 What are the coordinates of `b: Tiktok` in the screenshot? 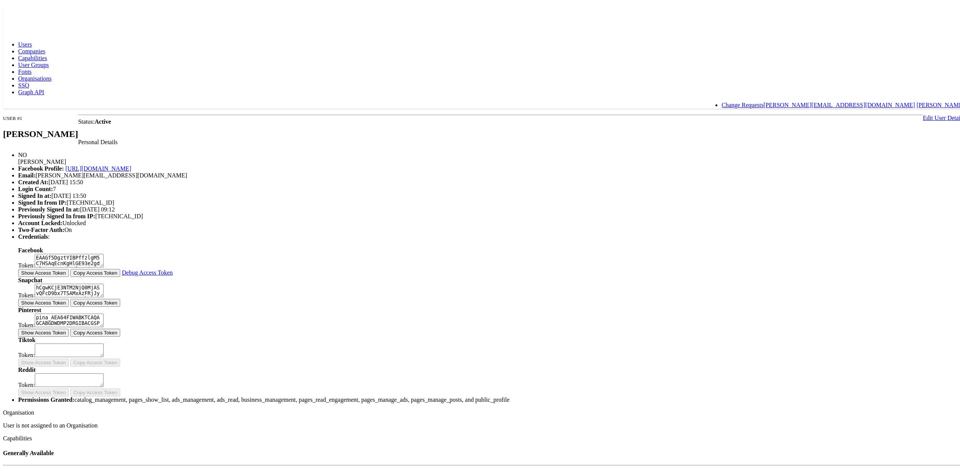 It's located at (27, 338).